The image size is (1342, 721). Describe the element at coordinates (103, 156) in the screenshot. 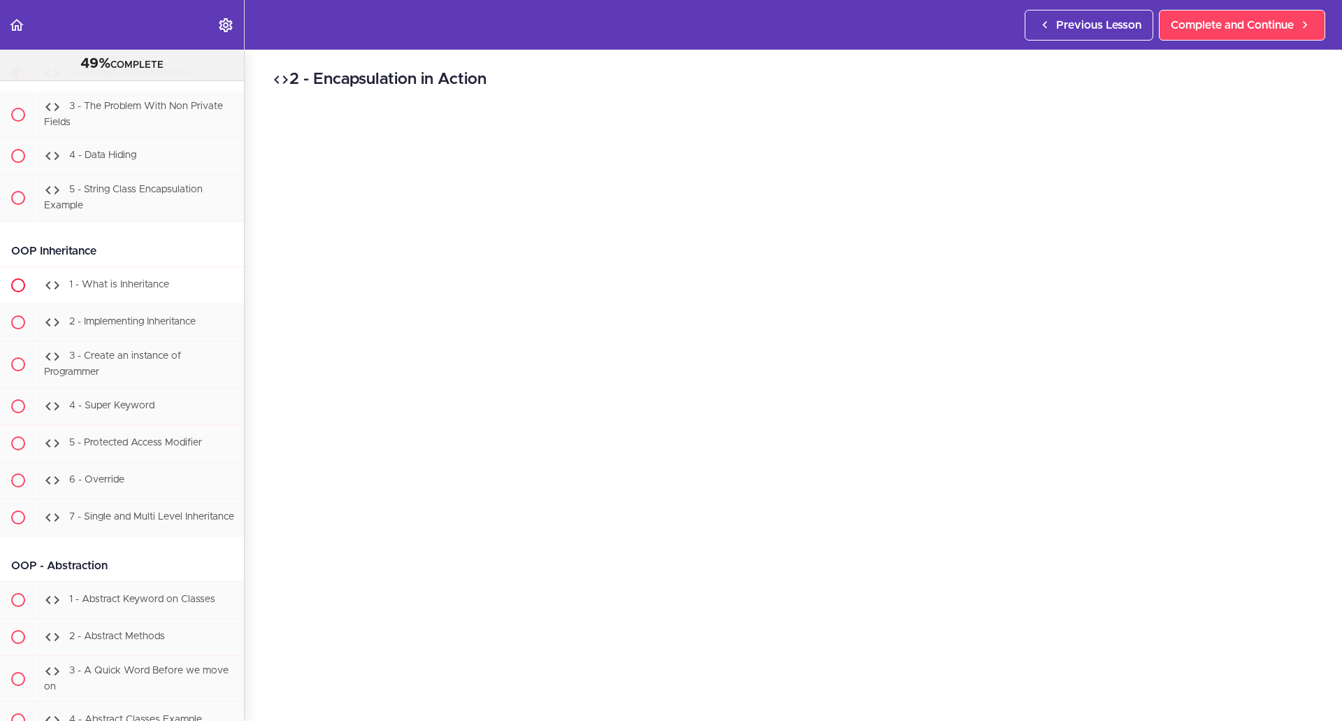

I see `span: 4 - Data Hiding` at that location.